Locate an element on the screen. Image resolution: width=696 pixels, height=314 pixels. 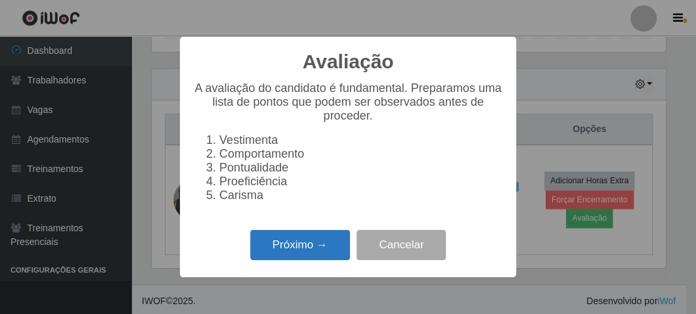
p: A avaliação do candidato é fundamental. Preparamos uma lista de pontos que podem ser observados a... is located at coordinates (348, 102).